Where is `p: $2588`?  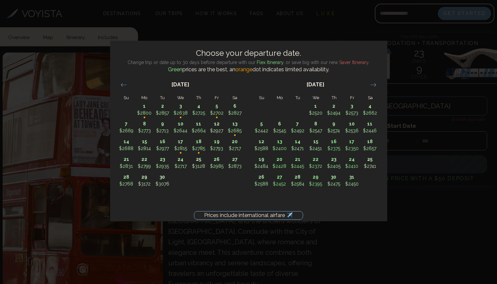 p: $2588 is located at coordinates (261, 149).